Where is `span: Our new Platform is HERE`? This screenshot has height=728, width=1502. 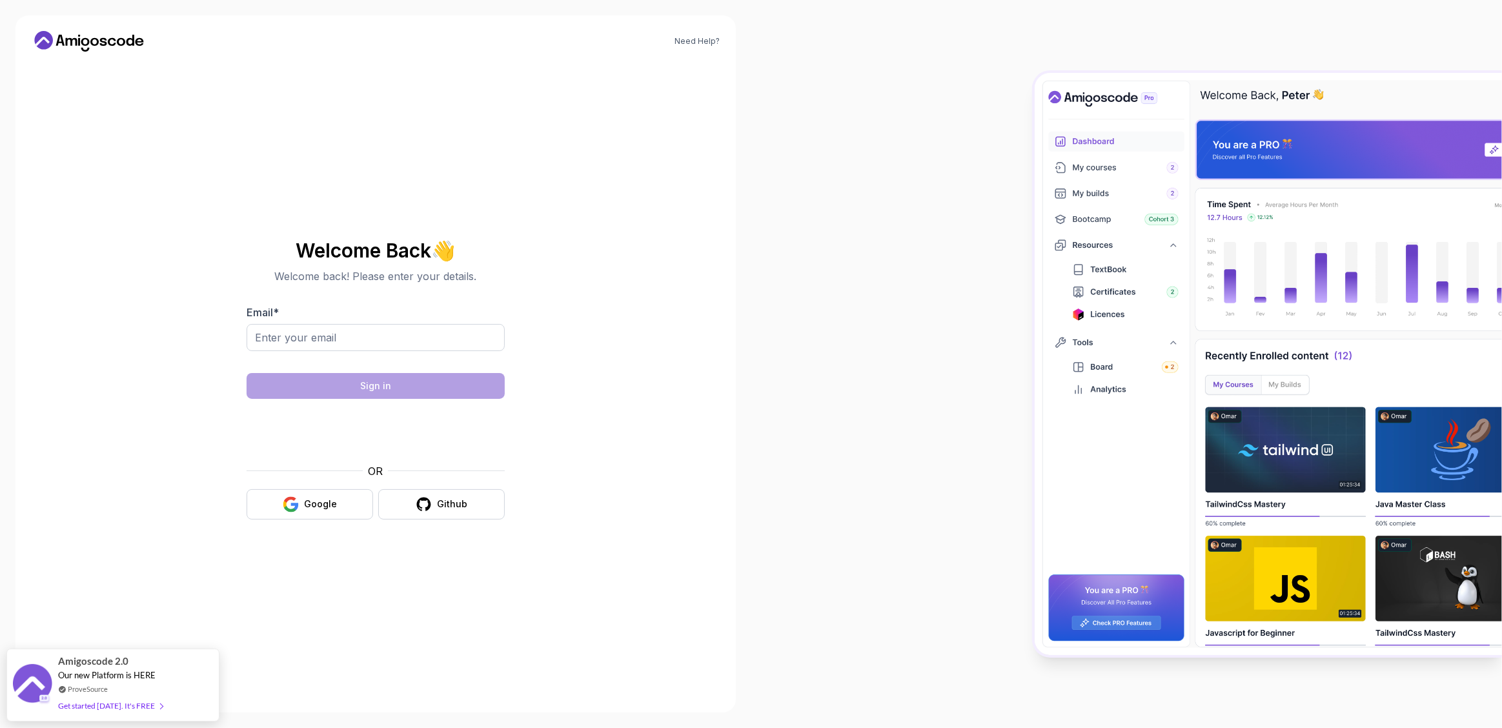
span: Our new Platform is HERE is located at coordinates (107, 675).